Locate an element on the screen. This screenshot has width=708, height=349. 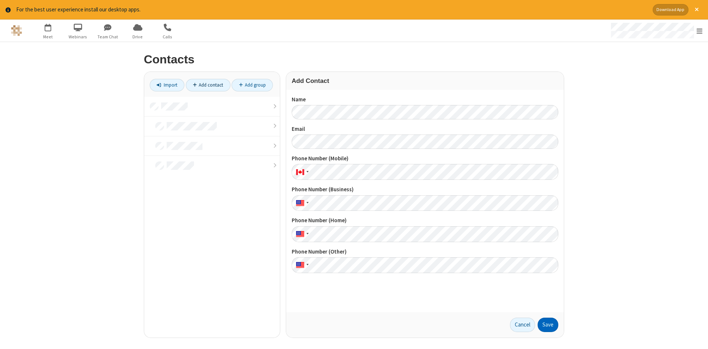
label: Phone Number (Mobile) is located at coordinates (425, 159).